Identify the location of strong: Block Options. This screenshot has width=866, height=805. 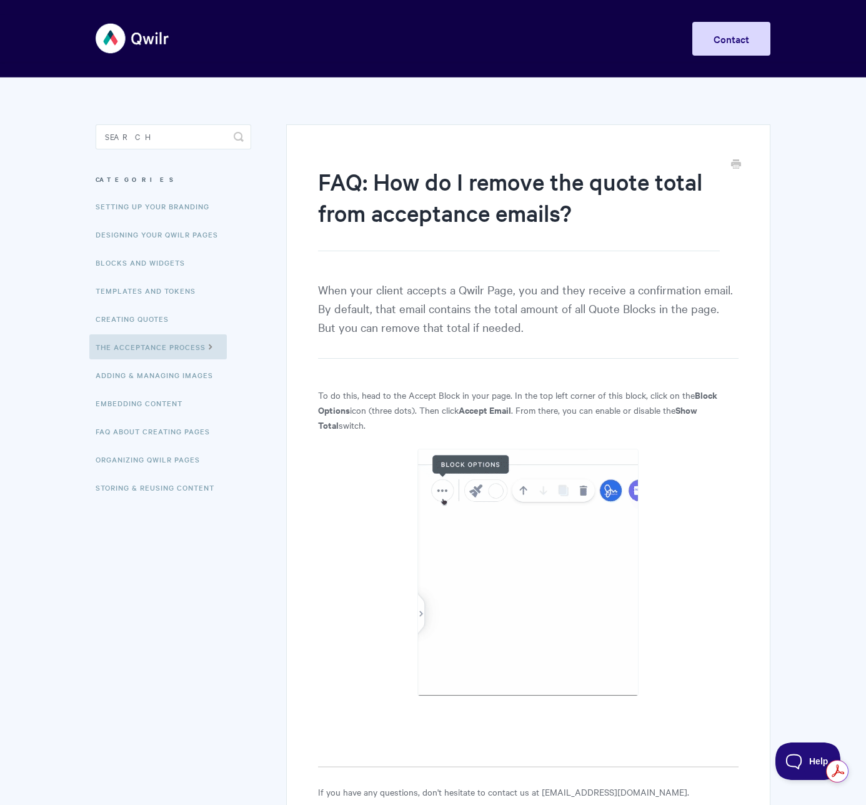
(517, 402).